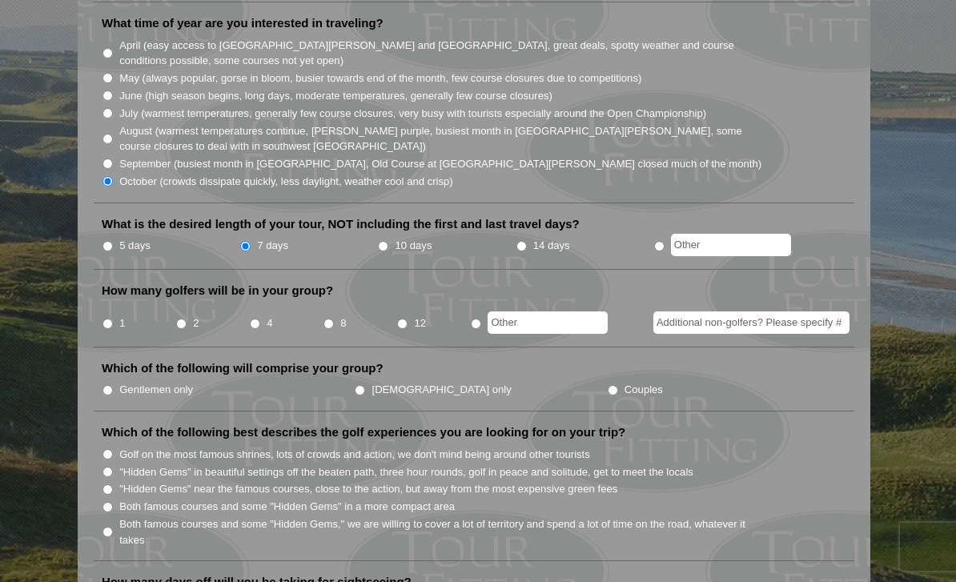  Describe the element at coordinates (269, 323) in the screenshot. I see `label: 4` at that location.